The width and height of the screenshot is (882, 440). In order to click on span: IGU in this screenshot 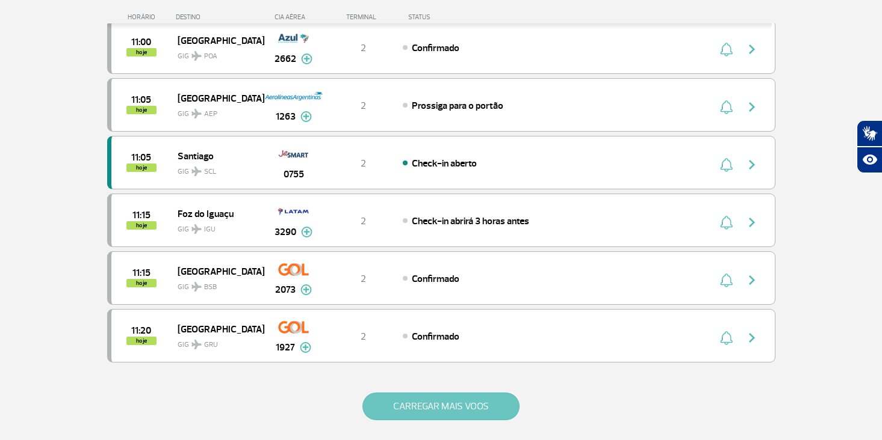, I will do `click(209, 230)`.